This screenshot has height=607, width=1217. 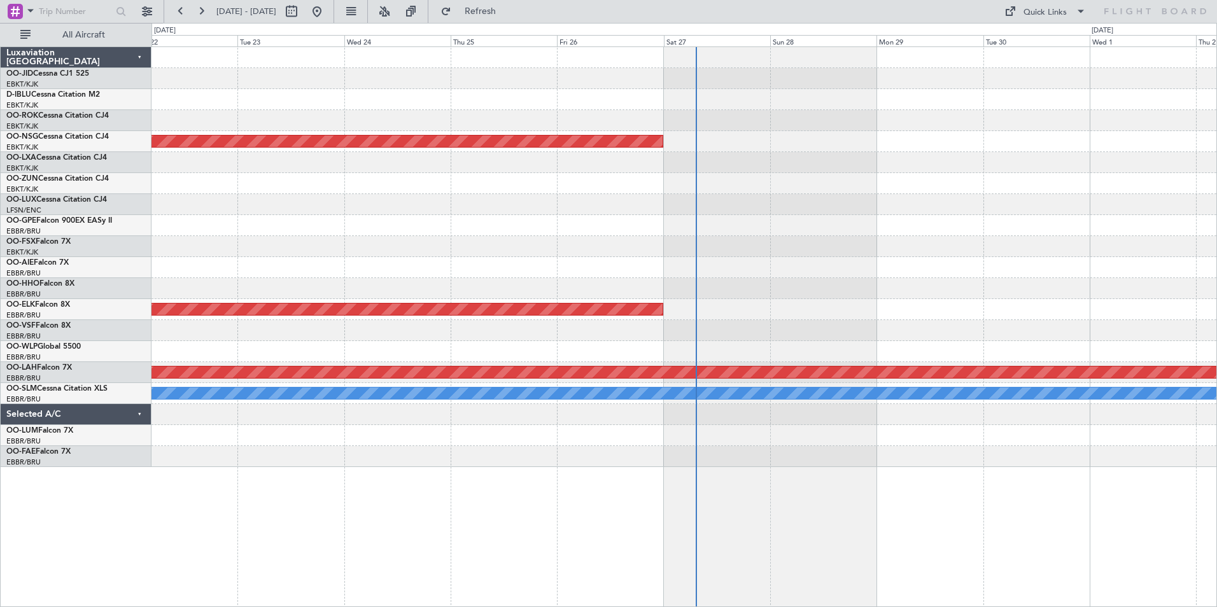 What do you see at coordinates (57, 179) in the screenshot?
I see `a: OO-ZUNCessna Citation CJ4` at bounding box center [57, 179].